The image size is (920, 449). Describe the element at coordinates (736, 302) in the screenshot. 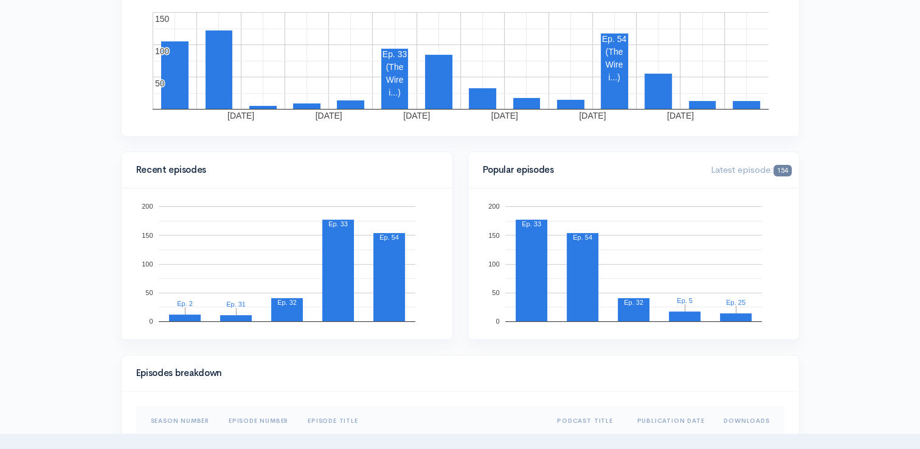

I see `text: Ep. 25` at that location.